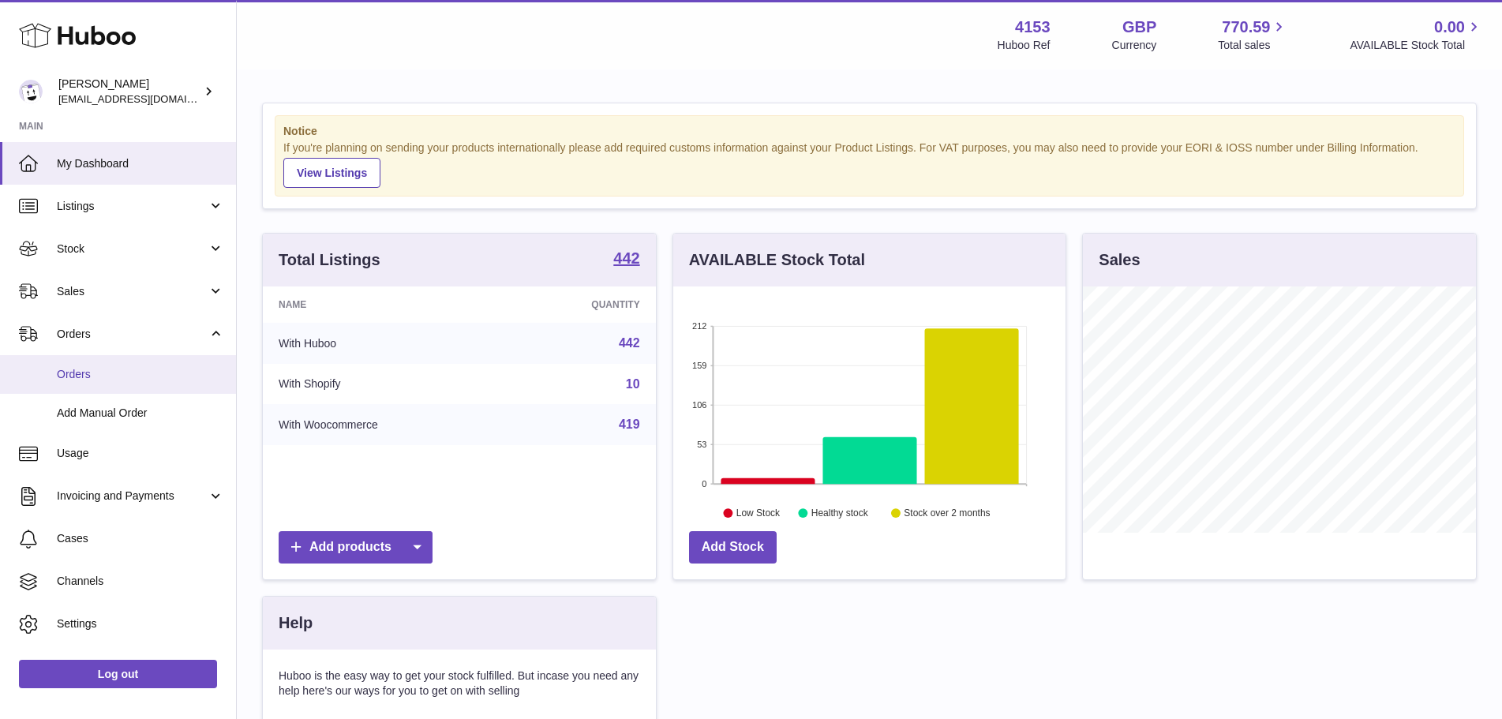 The image size is (1502, 719). Describe the element at coordinates (384, 343) in the screenshot. I see `td: With Huboo` at that location.